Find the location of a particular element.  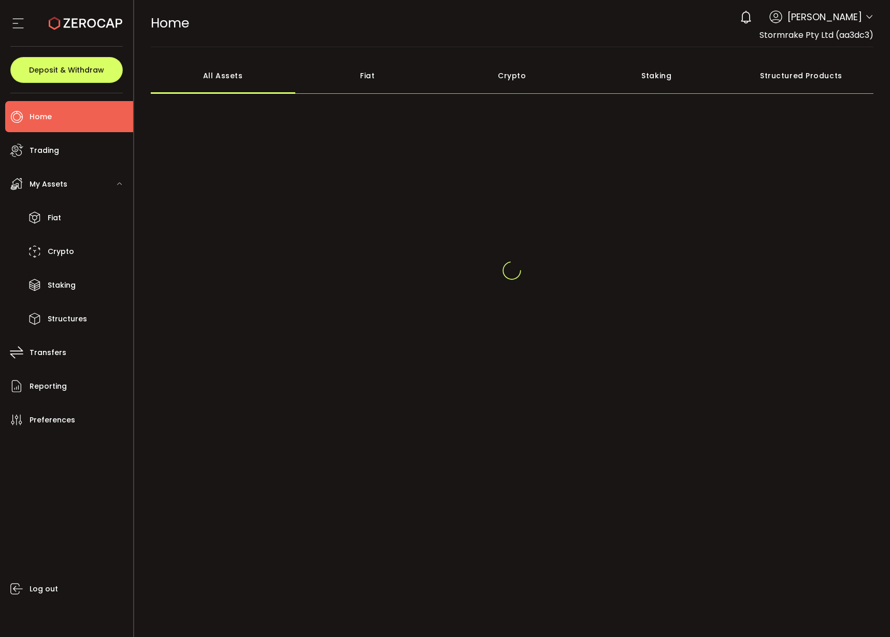

span: Transfers is located at coordinates (48, 352).